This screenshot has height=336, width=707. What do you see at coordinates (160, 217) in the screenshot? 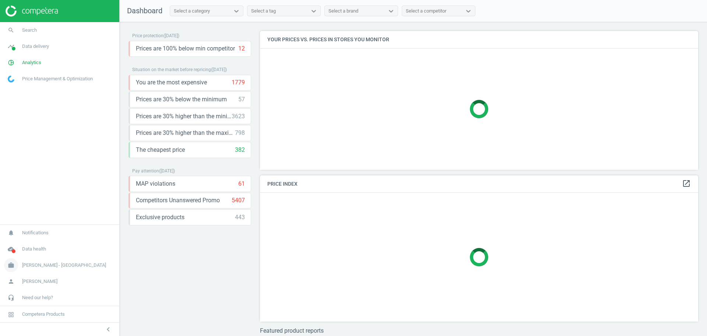
I see `span: Exclusive products` at bounding box center [160, 217].